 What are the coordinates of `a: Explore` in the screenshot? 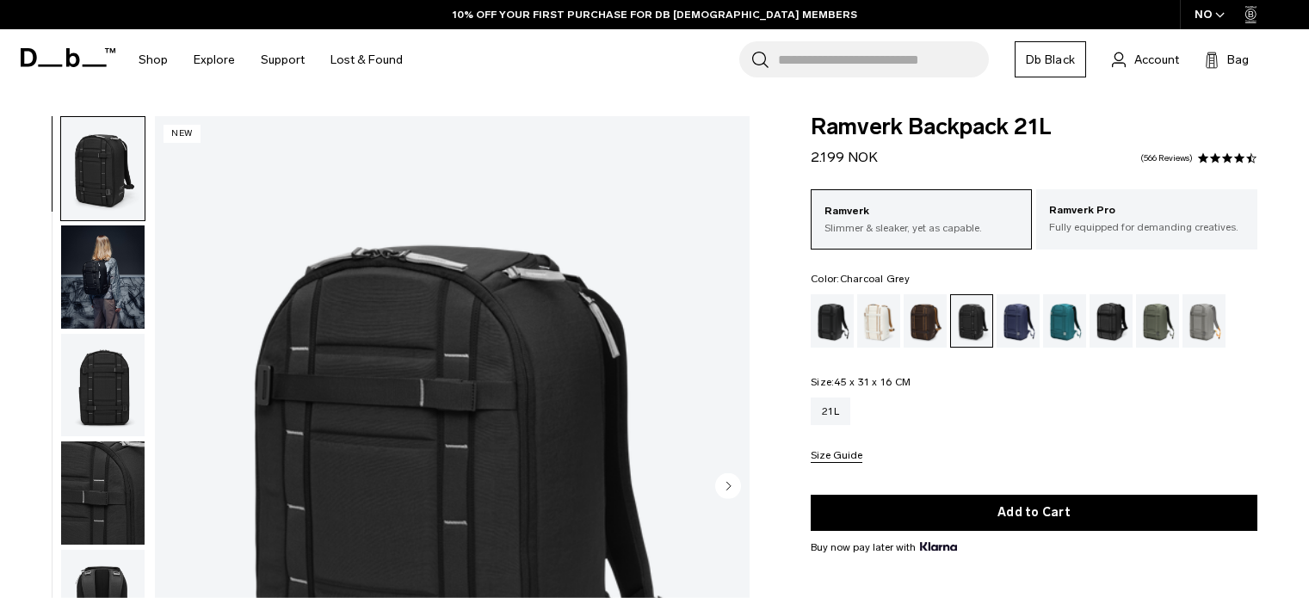 It's located at (214, 59).